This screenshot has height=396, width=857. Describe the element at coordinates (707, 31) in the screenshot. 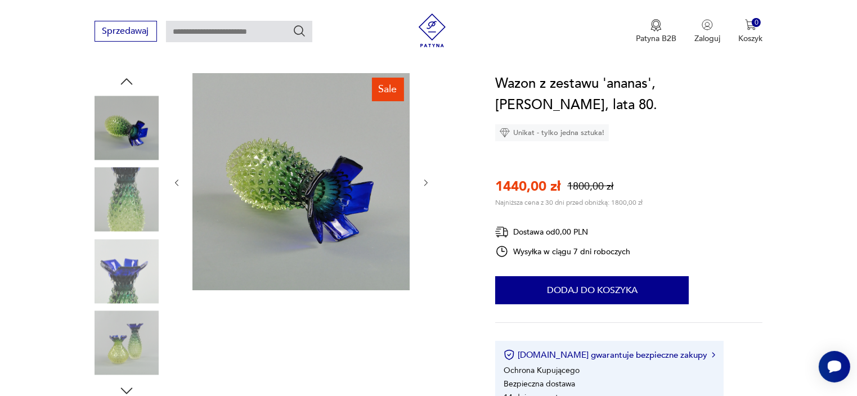

I see `button: Zaloguj` at that location.